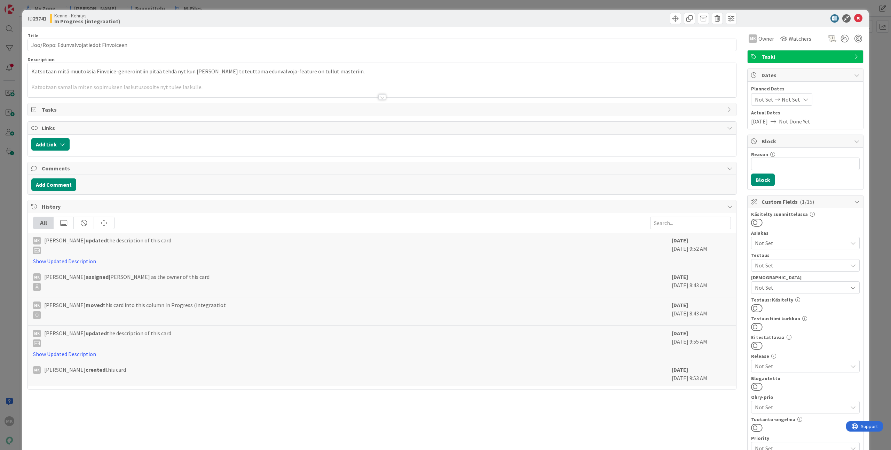  I want to click on input: type card name here..., so click(382, 45).